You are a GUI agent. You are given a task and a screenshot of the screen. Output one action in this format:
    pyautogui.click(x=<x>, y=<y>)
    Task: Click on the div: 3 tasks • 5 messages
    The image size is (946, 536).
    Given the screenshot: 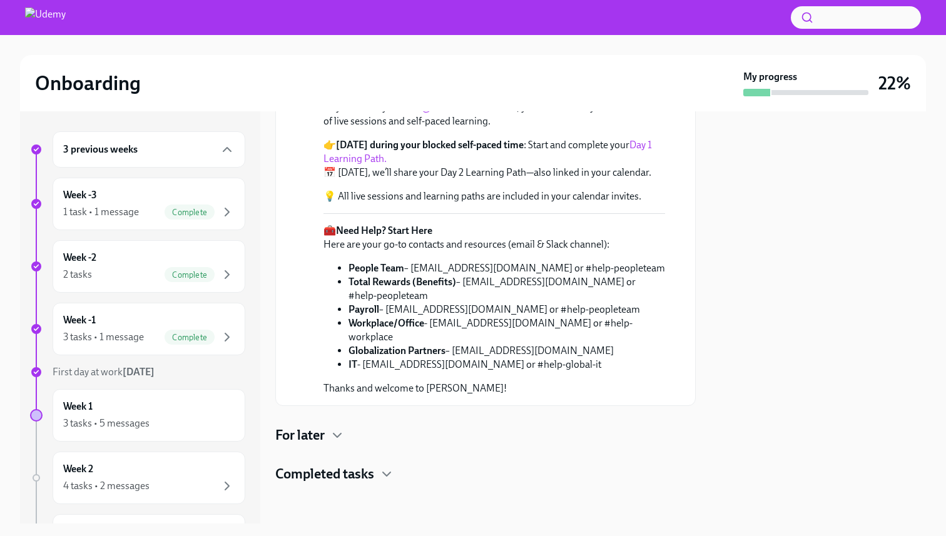 What is the action you would take?
    pyautogui.click(x=106, y=423)
    